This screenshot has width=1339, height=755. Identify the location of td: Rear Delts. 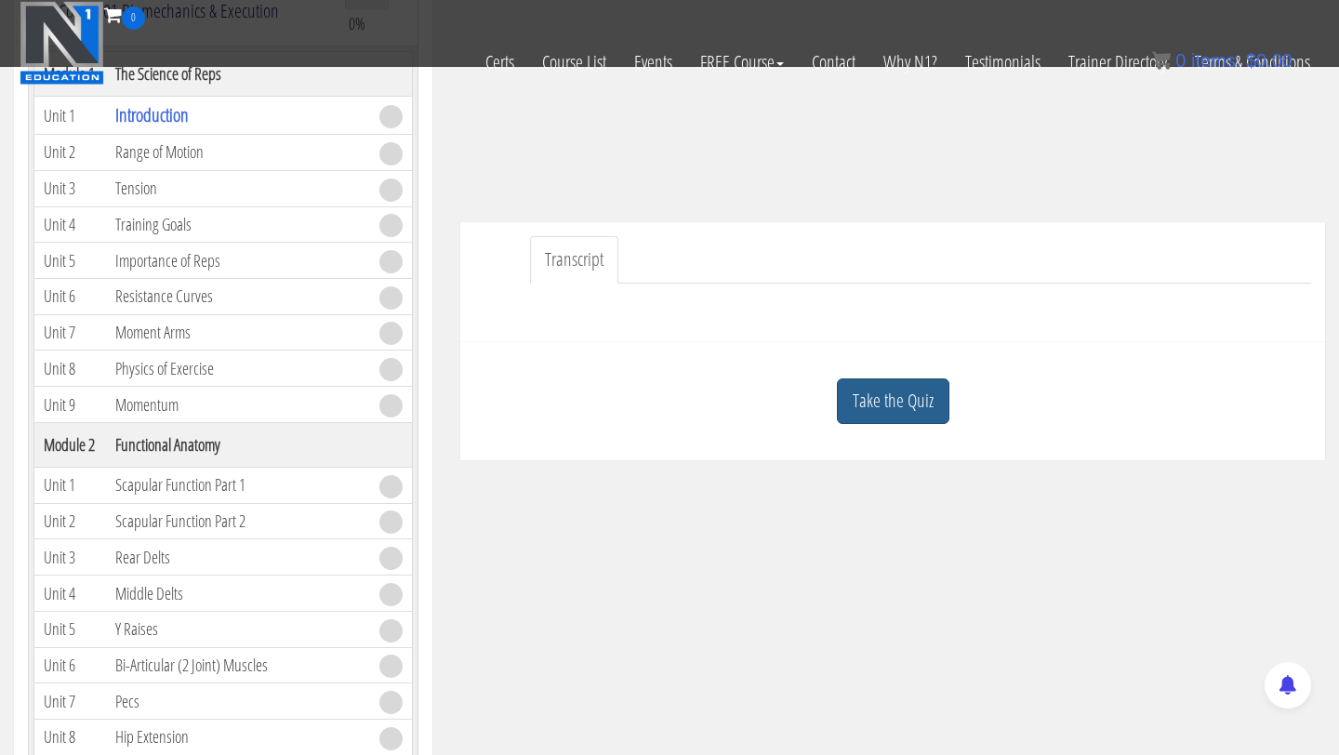
(238, 557).